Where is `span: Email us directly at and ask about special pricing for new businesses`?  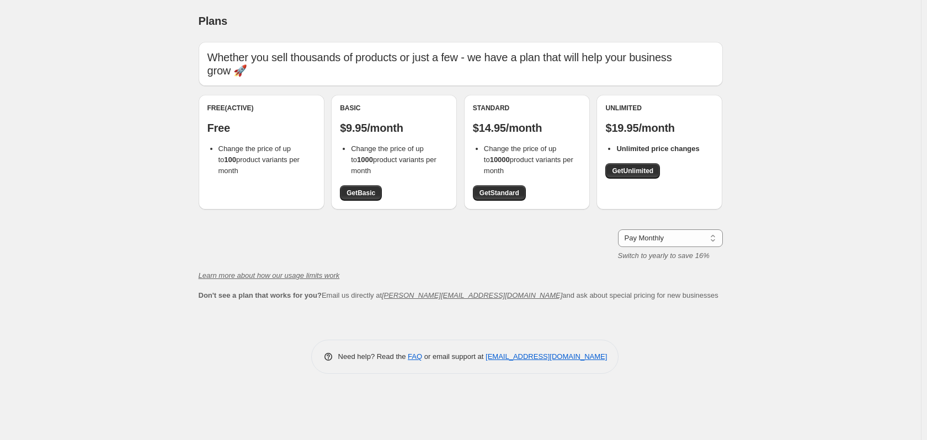
span: Email us directly at and ask about special pricing for new businesses is located at coordinates (459, 295).